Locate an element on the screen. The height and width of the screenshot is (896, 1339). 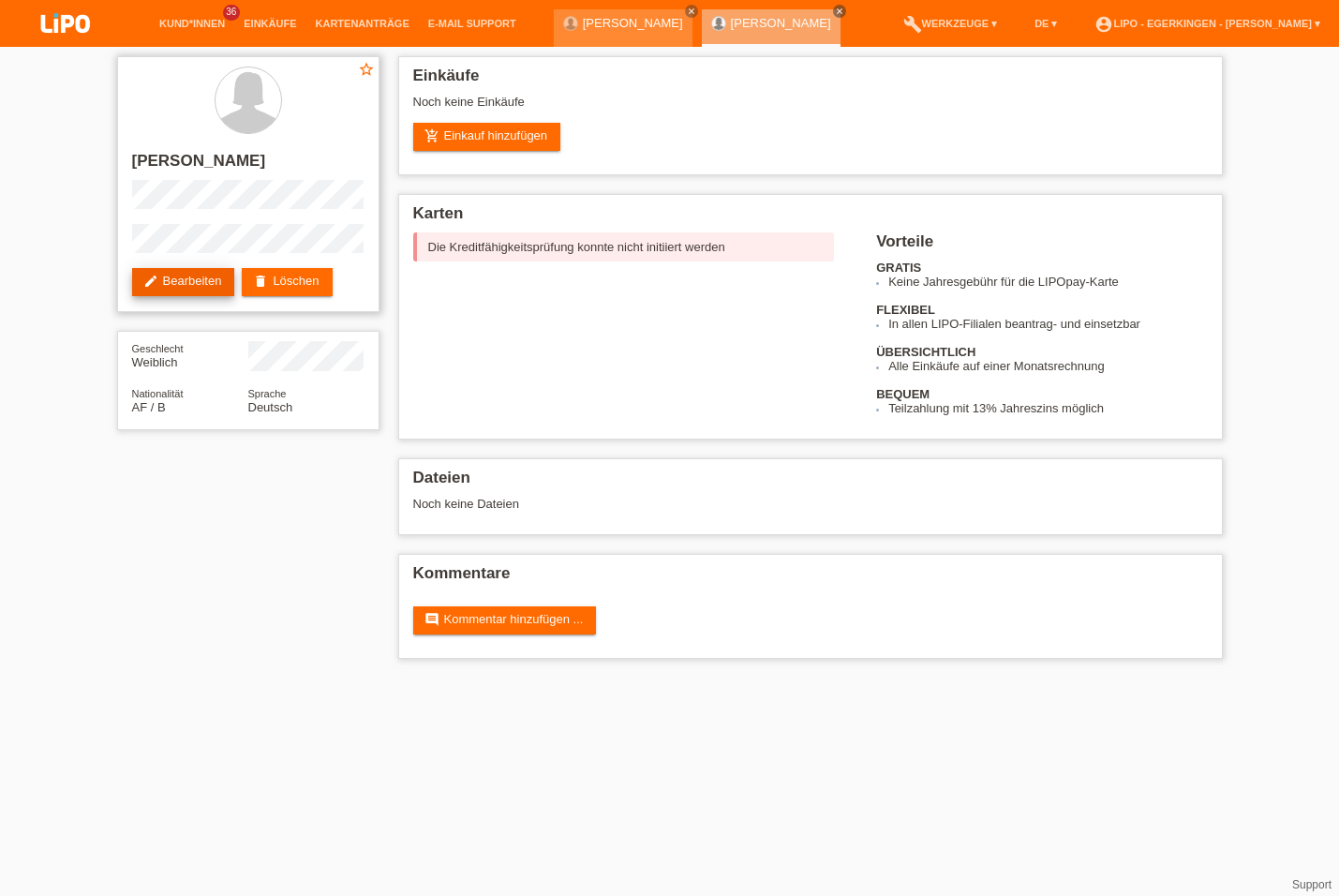
a: star_border is located at coordinates (367, 71).